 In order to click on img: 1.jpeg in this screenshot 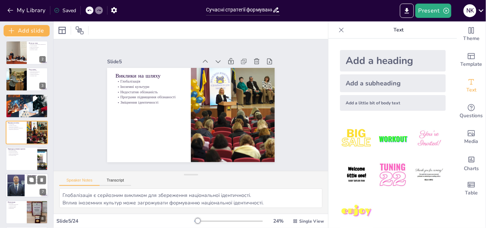, I will do `click(356, 138)`.